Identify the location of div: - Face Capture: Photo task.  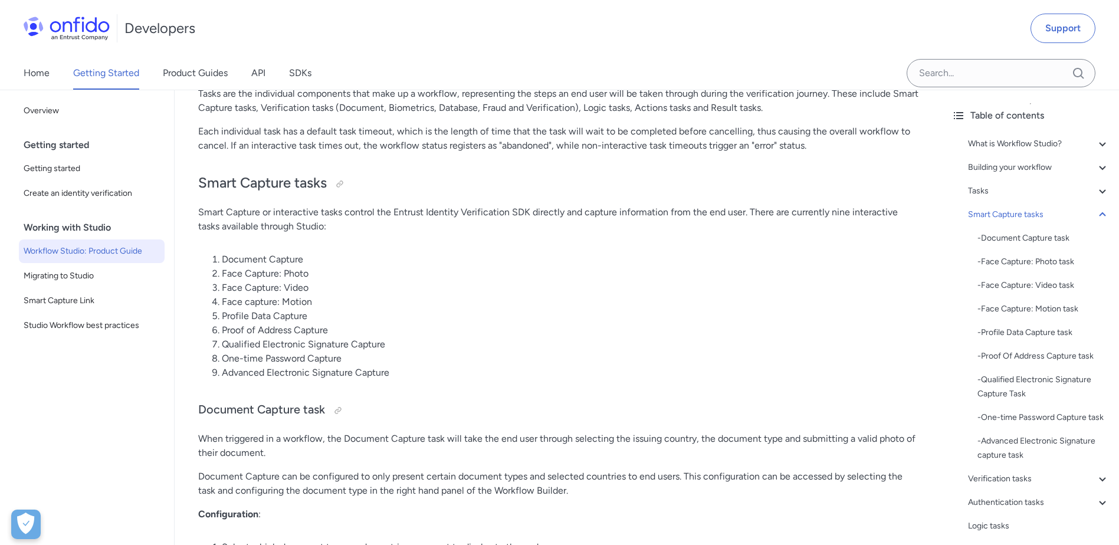
(1044, 262).